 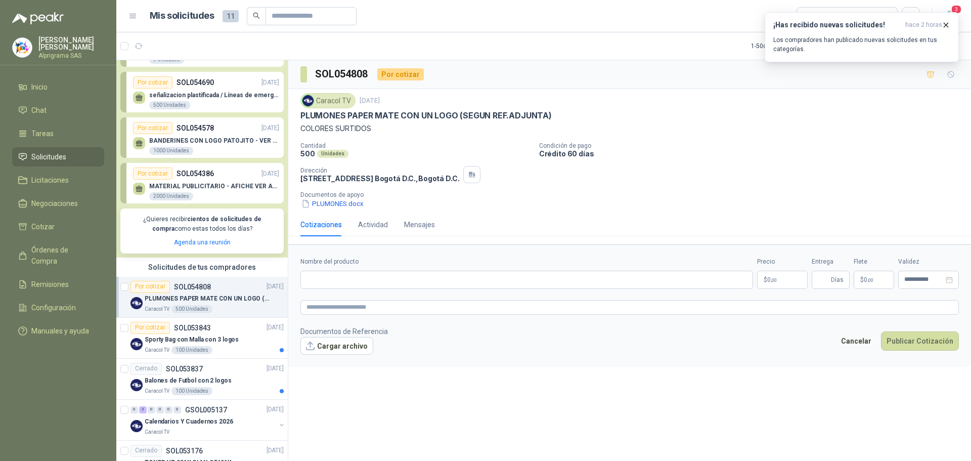 What do you see at coordinates (206, 410) in the screenshot?
I see `p: GSOL005137` at bounding box center [206, 410].